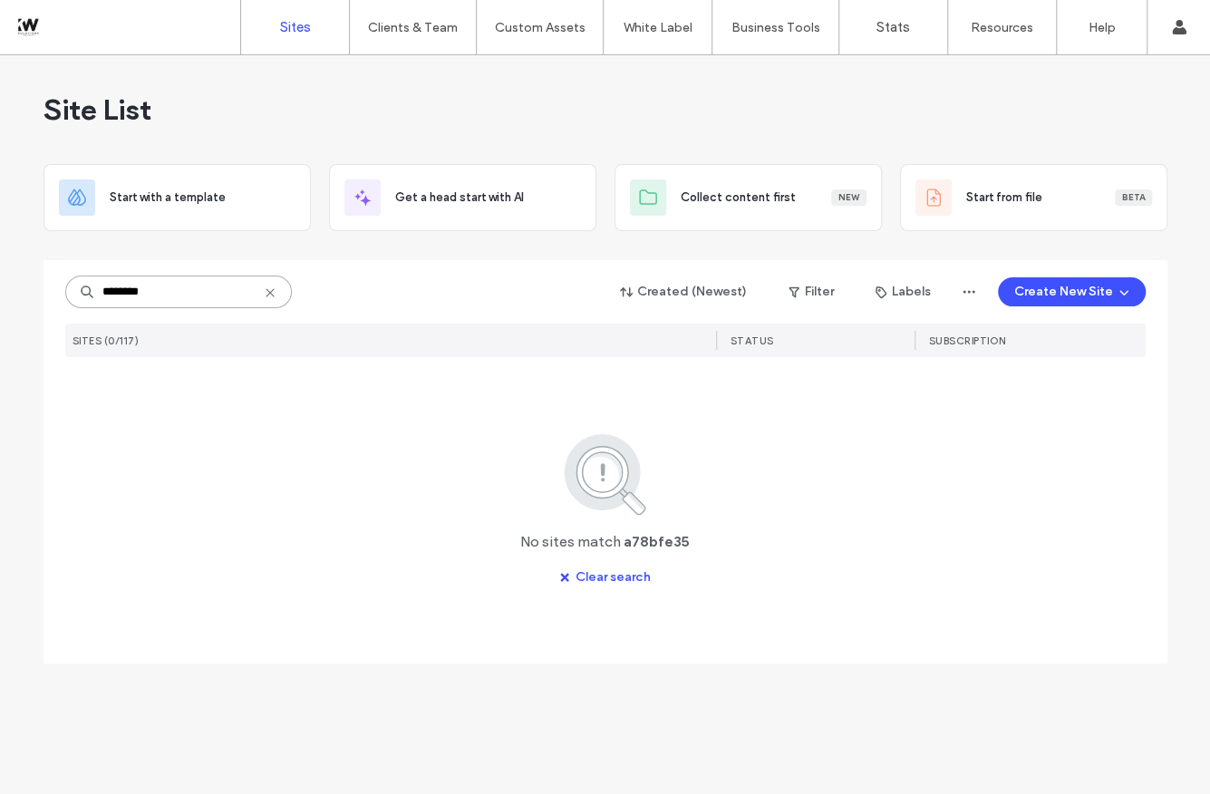  Describe the element at coordinates (106, 341) in the screenshot. I see `span: SITES (0/117)` at that location.